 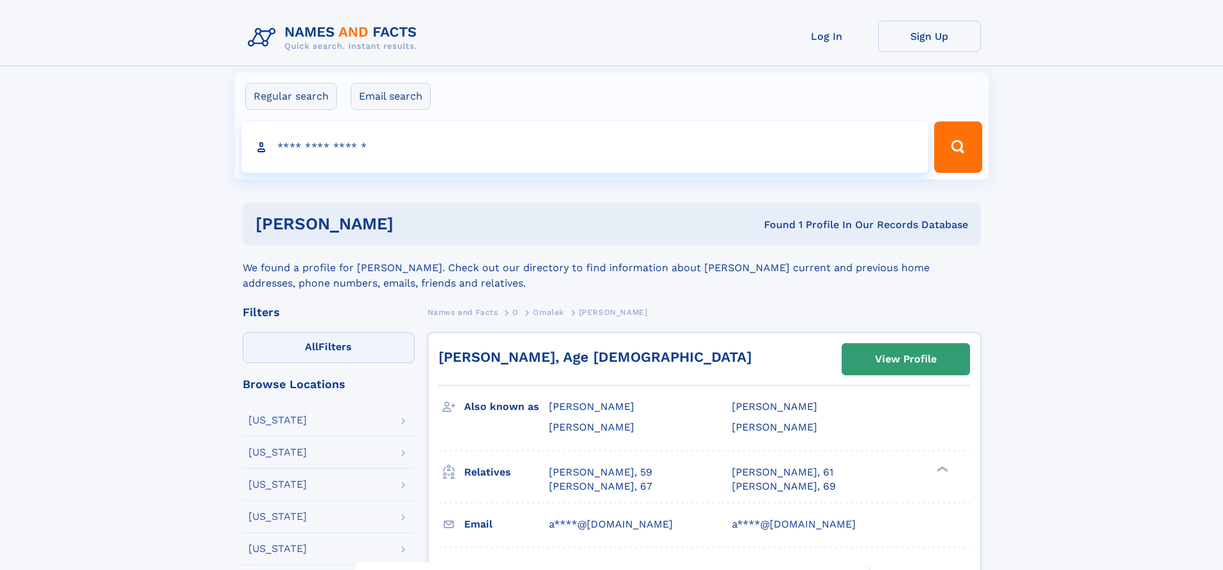 What do you see at coordinates (507, 524) in the screenshot?
I see `h3: Email` at bounding box center [507, 524].